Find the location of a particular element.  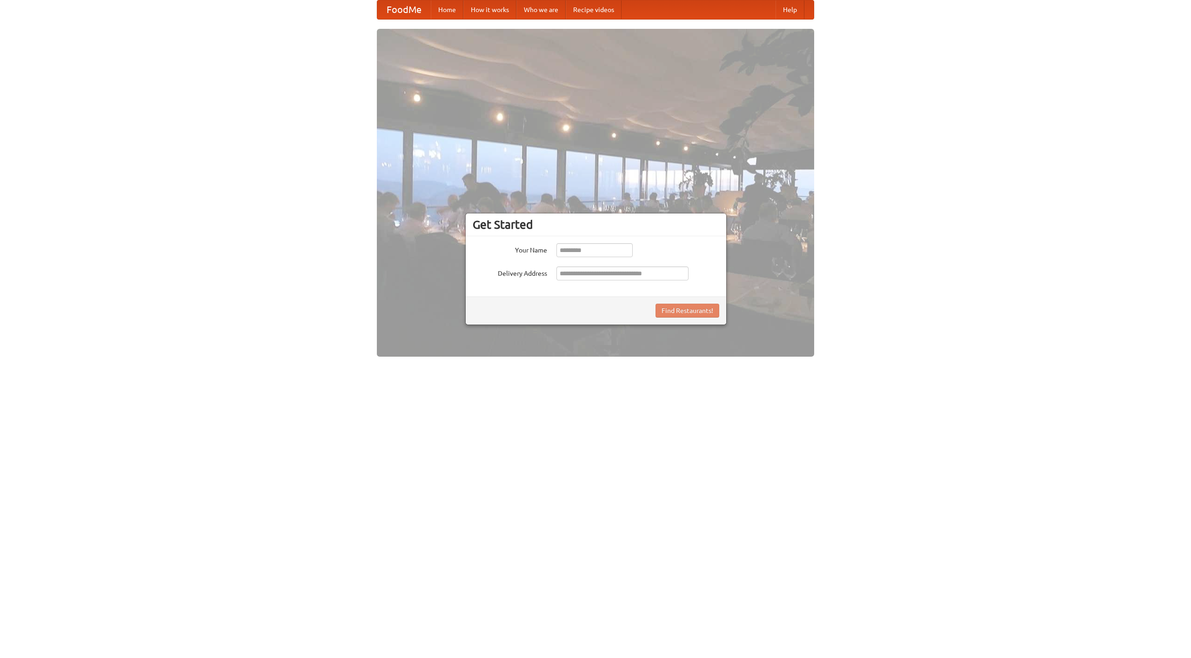

a: Home is located at coordinates (447, 10).